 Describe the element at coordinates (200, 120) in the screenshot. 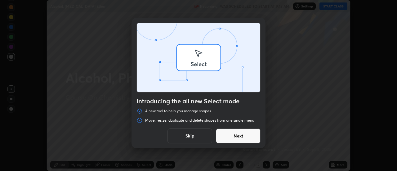

I see `p: Move, resize, duplicate and delete shapes from one single menu` at that location.